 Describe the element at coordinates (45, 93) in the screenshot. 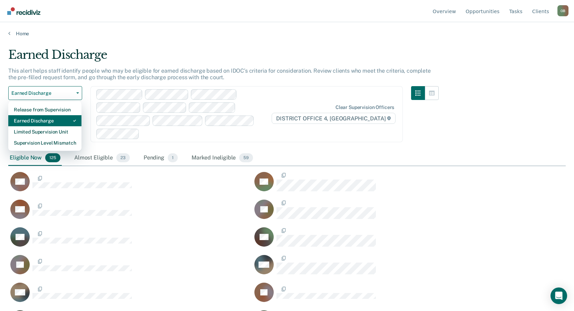

I see `button: Earned Discharge` at that location.